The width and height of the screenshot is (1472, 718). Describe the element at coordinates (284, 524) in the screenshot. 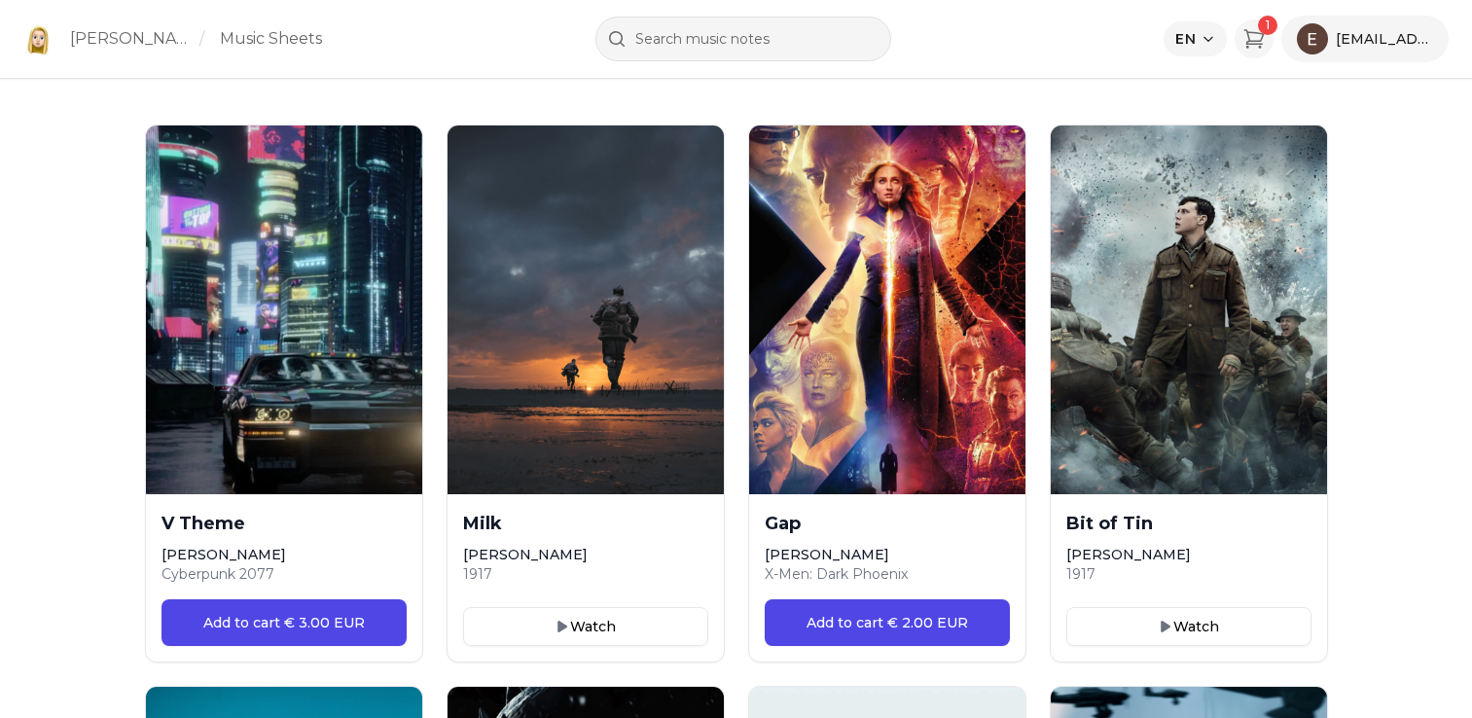

I see `h2: V Theme` at that location.